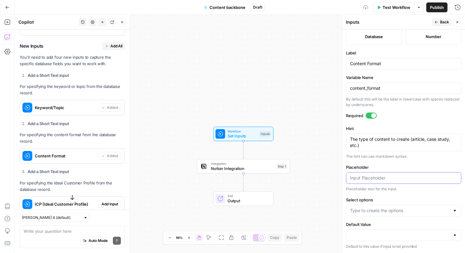 This screenshot has height=253, width=465. Describe the element at coordinates (204, 167) in the screenshot. I see `img: Notion_app_logo.png` at that location.